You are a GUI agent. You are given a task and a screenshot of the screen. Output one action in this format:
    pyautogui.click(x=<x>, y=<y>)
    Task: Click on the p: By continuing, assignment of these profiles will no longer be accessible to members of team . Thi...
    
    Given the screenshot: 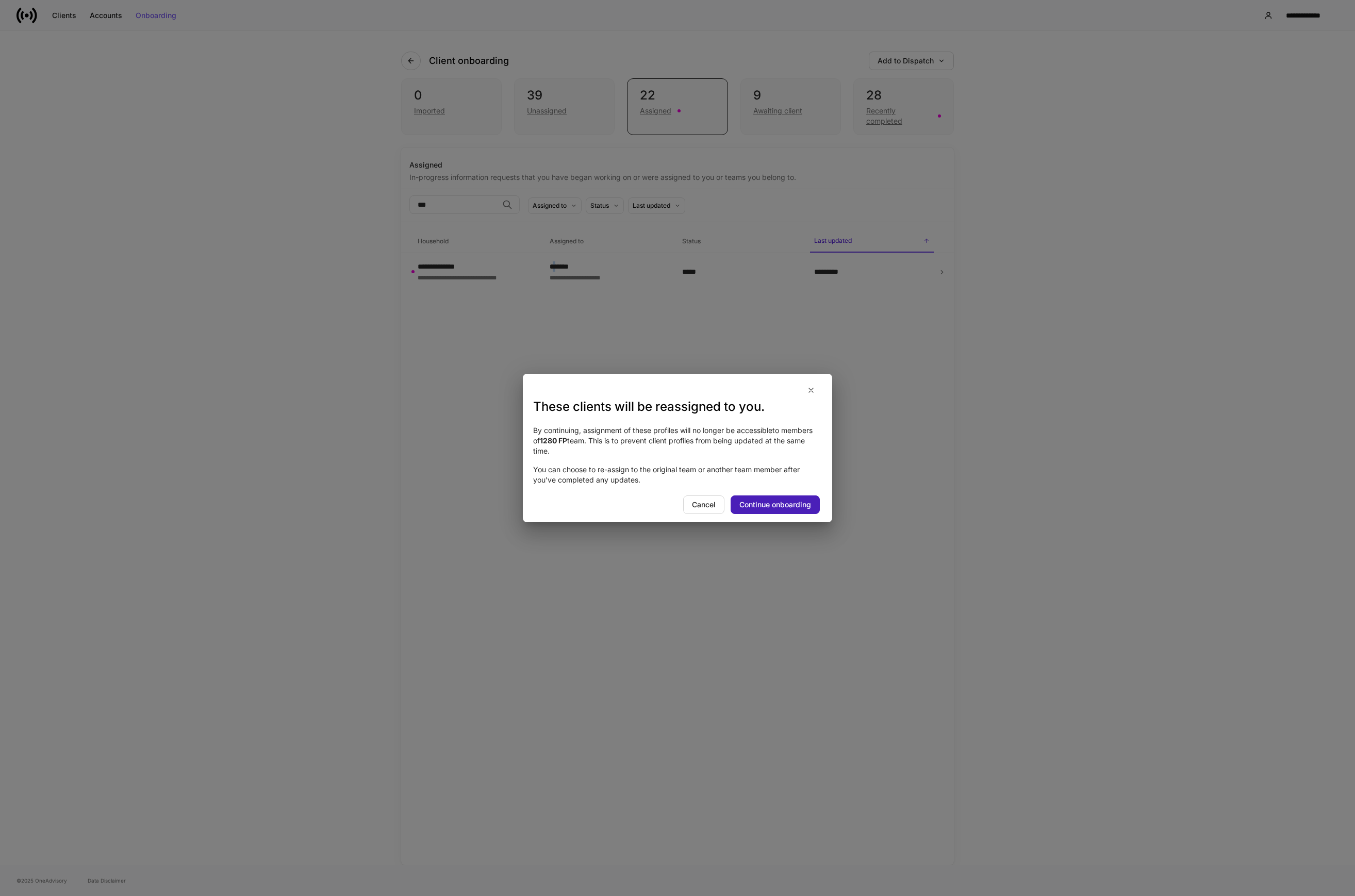 What is the action you would take?
    pyautogui.click(x=678, y=441)
    